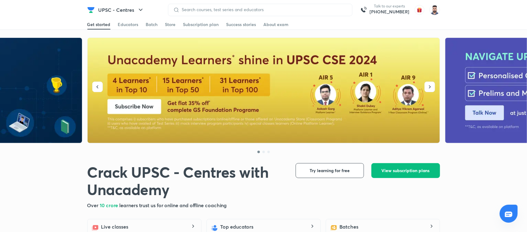 Image resolution: width=527 pixels, height=232 pixels. Describe the element at coordinates (94, 205) in the screenshot. I see `span: Over` at that location.